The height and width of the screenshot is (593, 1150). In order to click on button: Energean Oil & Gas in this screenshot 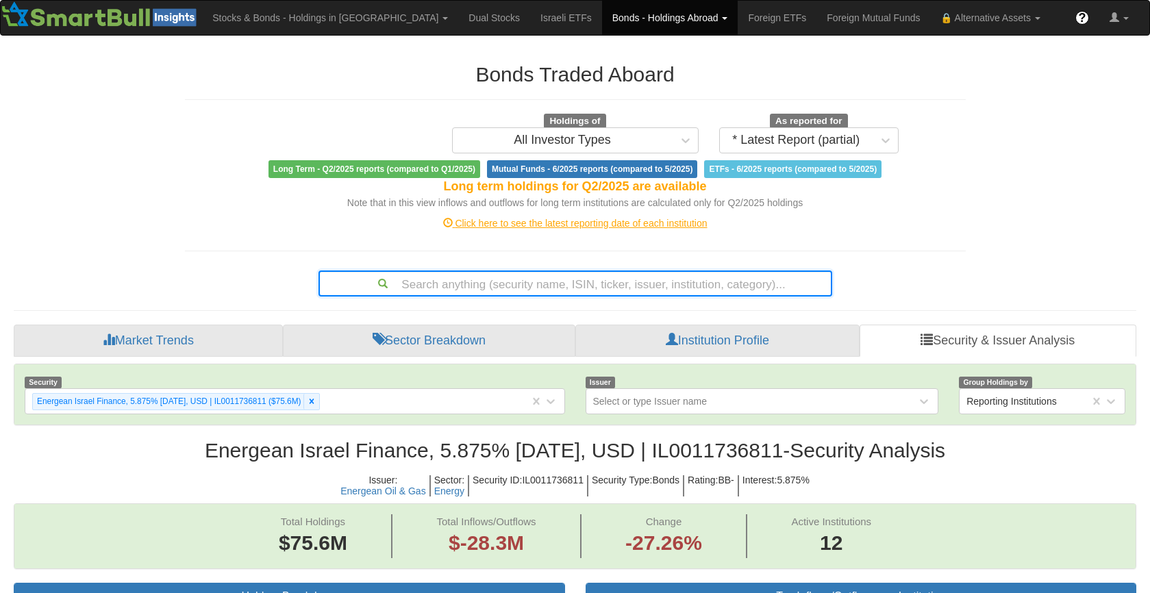, I will do `click(383, 491)`.